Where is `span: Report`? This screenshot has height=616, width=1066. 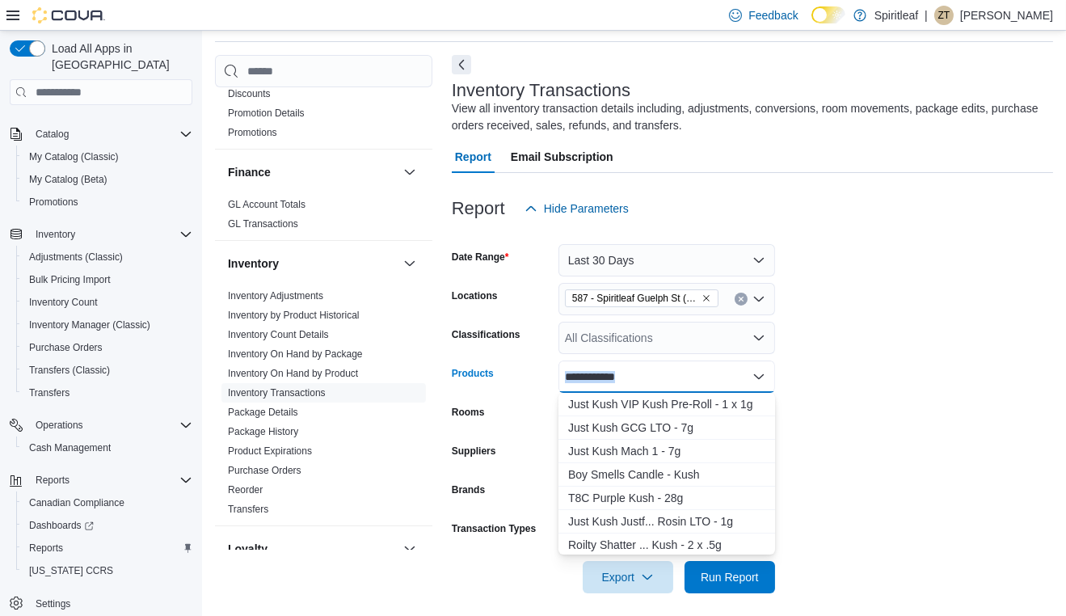
span: Report is located at coordinates (473, 157).